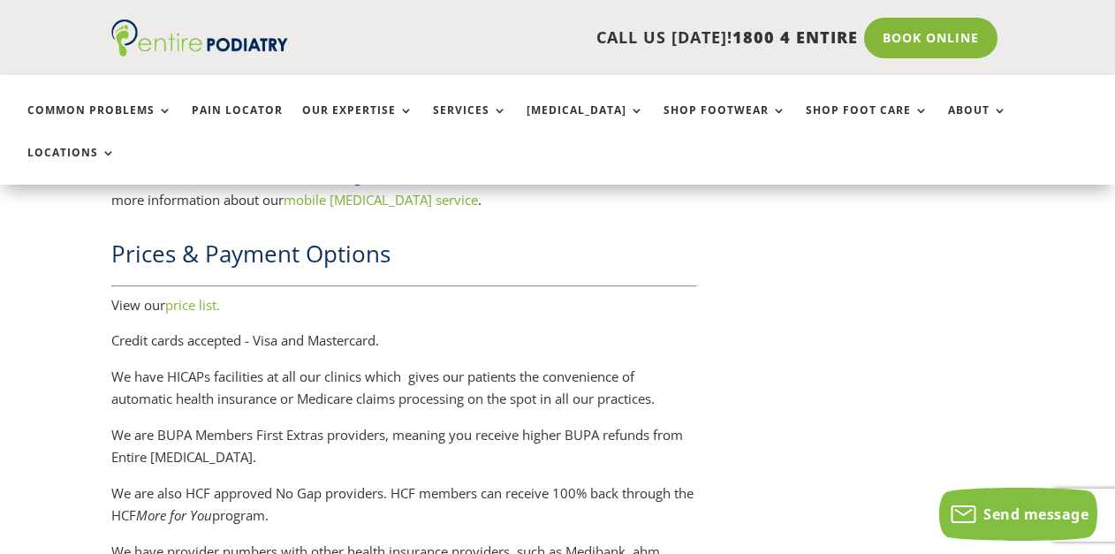  I want to click on p: We have HICAPs facilities at all our clinics which gives our patients the convenience of automati..., so click(404, 395).